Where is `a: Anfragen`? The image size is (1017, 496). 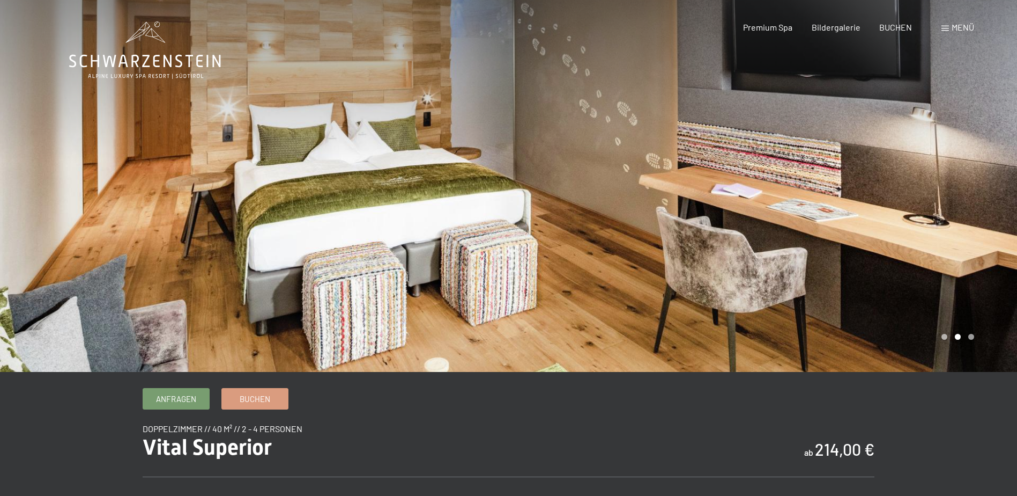
a: Anfragen is located at coordinates (176, 399).